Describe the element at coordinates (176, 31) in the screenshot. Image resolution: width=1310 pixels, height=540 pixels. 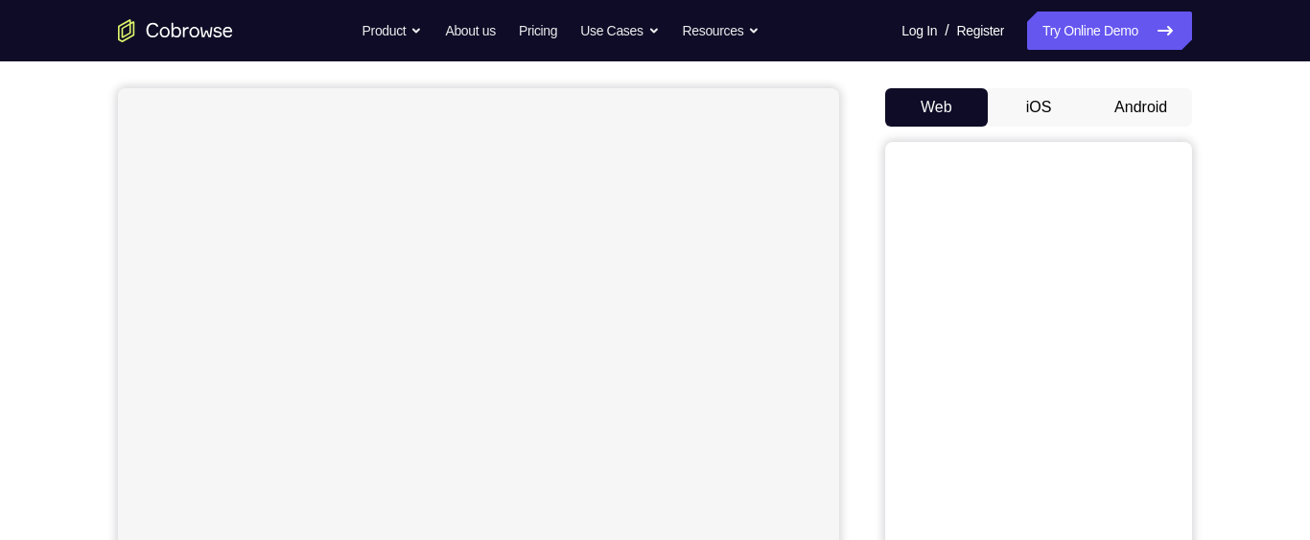
I see `a: Go to the home page` at that location.